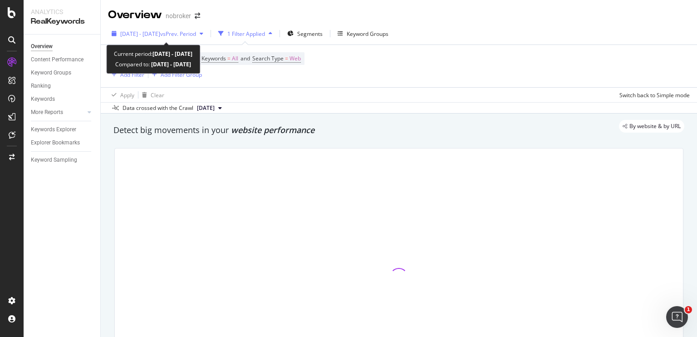 The width and height of the screenshot is (697, 337). Describe the element at coordinates (651, 126) in the screenshot. I see `div: legacy label` at that location.